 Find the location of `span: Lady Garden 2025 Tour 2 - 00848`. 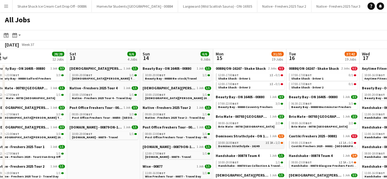

span: Lady Garden 2025 Tour 2 - 00848 is located at coordinates (169, 88).